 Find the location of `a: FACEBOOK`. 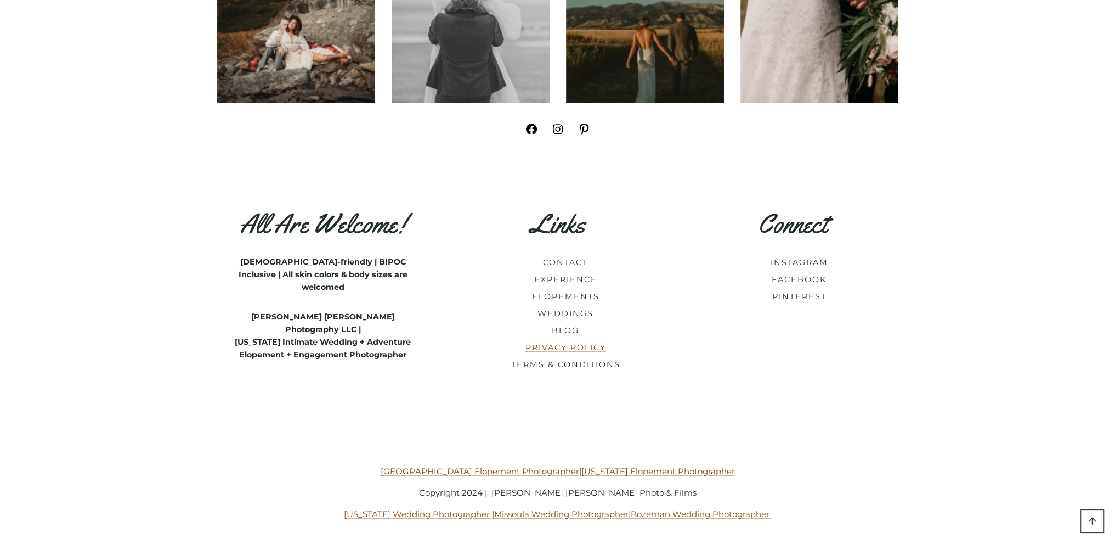

a: FACEBOOK is located at coordinates (799, 279).